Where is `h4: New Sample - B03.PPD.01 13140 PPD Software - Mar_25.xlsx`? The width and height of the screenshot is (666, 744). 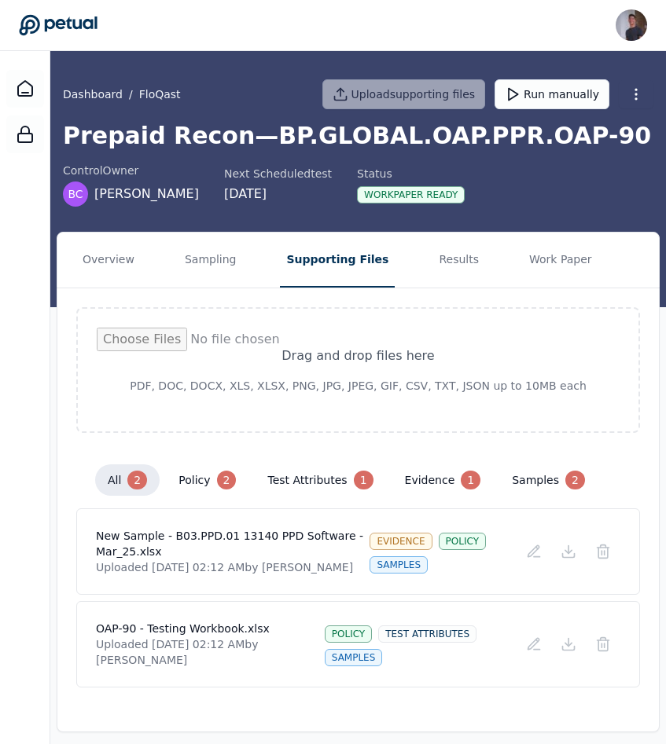 h4: New Sample - B03.PPD.01 13140 PPD Software - Mar_25.xlsx is located at coordinates (233, 544).